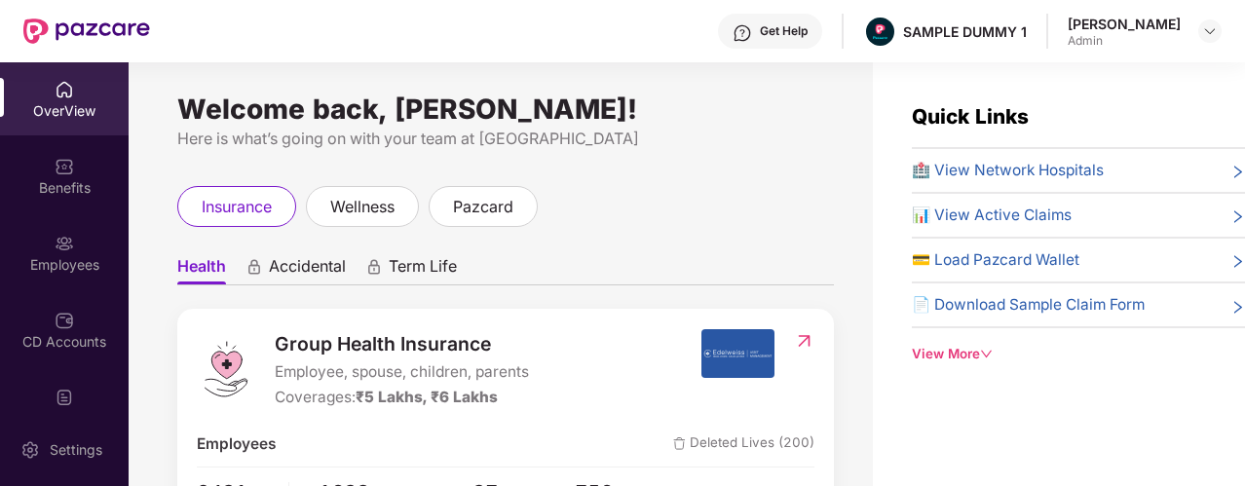 Image resolution: width=1245 pixels, height=486 pixels. Describe the element at coordinates (64, 397) in the screenshot. I see `img: svg+xml;base64,PHN2ZyBpZD0iVXBsb2FkX0xvZ3MiIGRhdGEtbmFtZT0iVXBsb2FkIExvZ3MiIHhtbG5zPSJodHRwOi8vd3...` at that location.